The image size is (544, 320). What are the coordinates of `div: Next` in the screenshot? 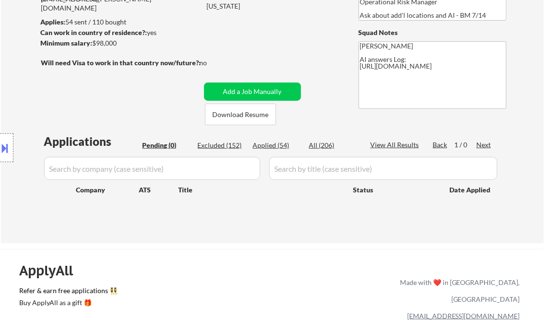 It's located at (485, 145).